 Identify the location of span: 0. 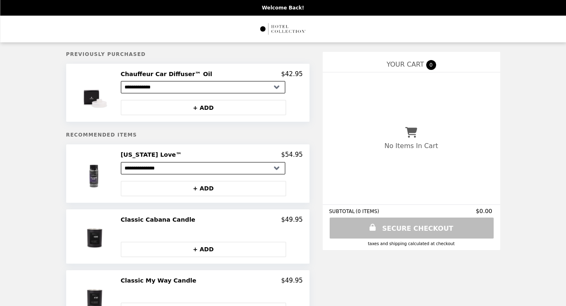
(431, 65).